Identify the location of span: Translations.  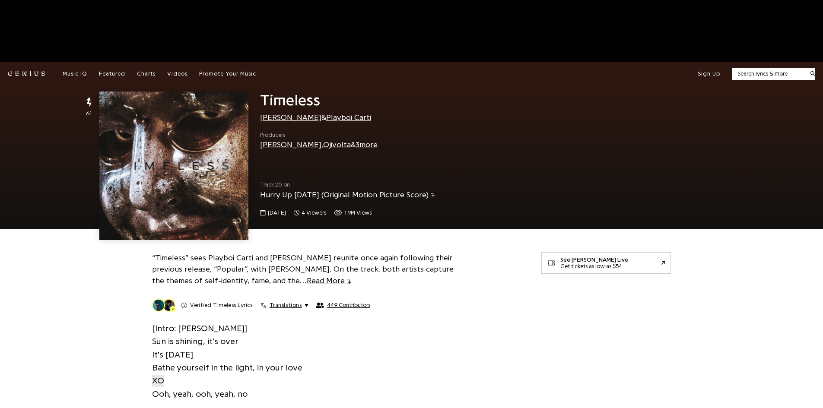
(286, 306).